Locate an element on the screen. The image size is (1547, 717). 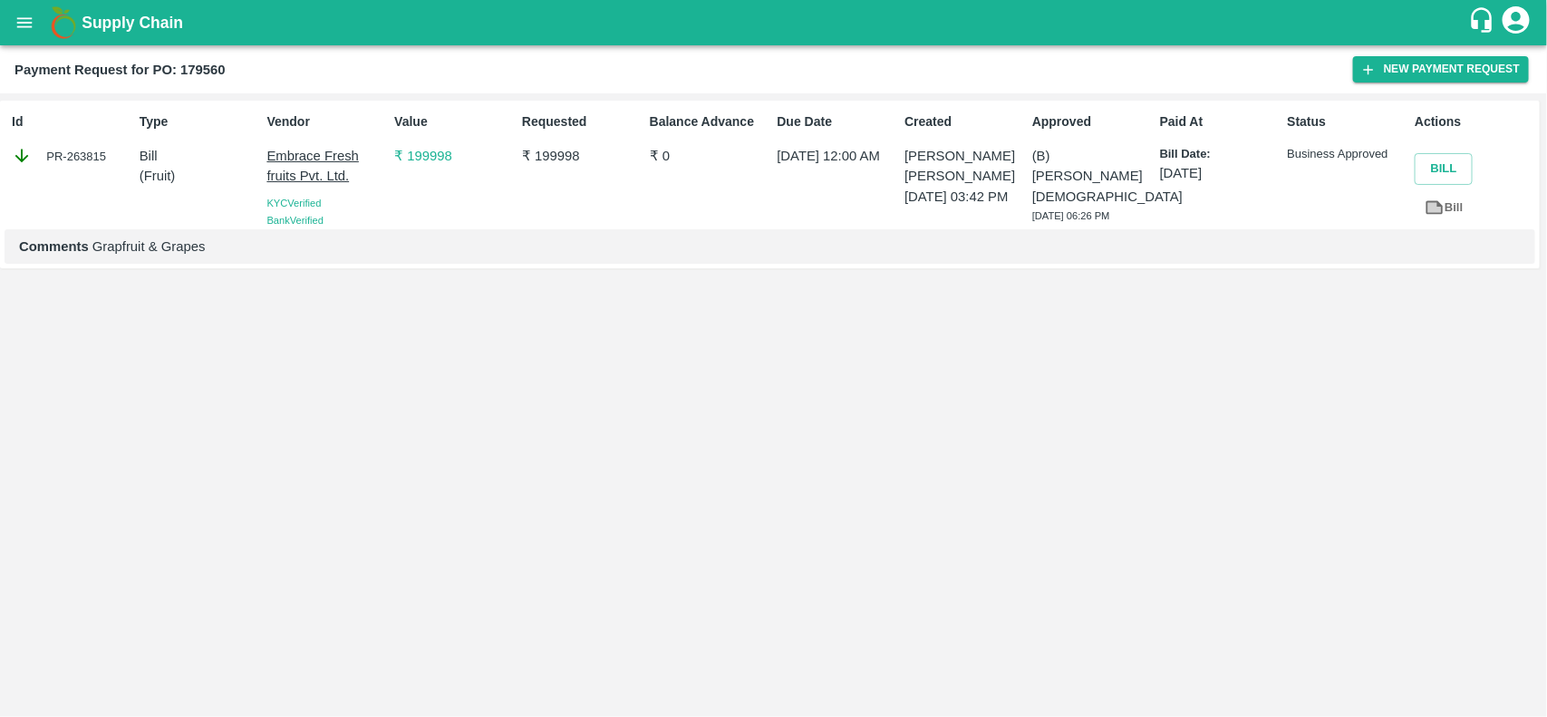
p: Embrace Fresh fruits Pvt. Ltd. is located at coordinates (327, 166).